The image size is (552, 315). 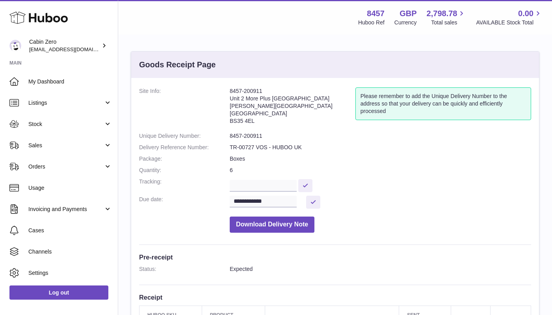 What do you see at coordinates (70, 252) in the screenshot?
I see `span: Channels` at bounding box center [70, 252].